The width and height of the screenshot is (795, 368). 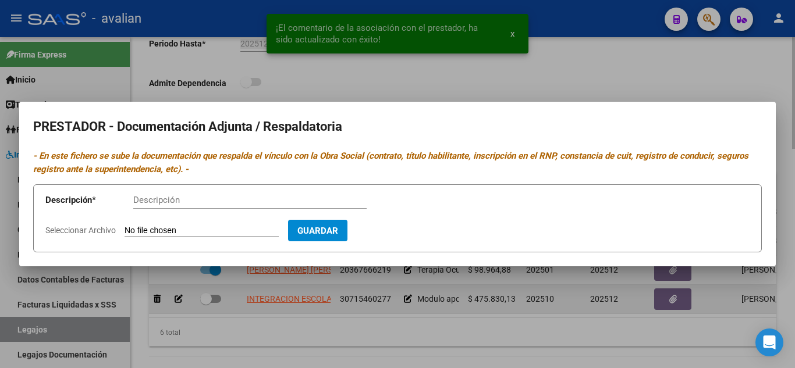 What do you see at coordinates (80, 230) in the screenshot?
I see `span: Seleccionar Archivo` at bounding box center [80, 230].